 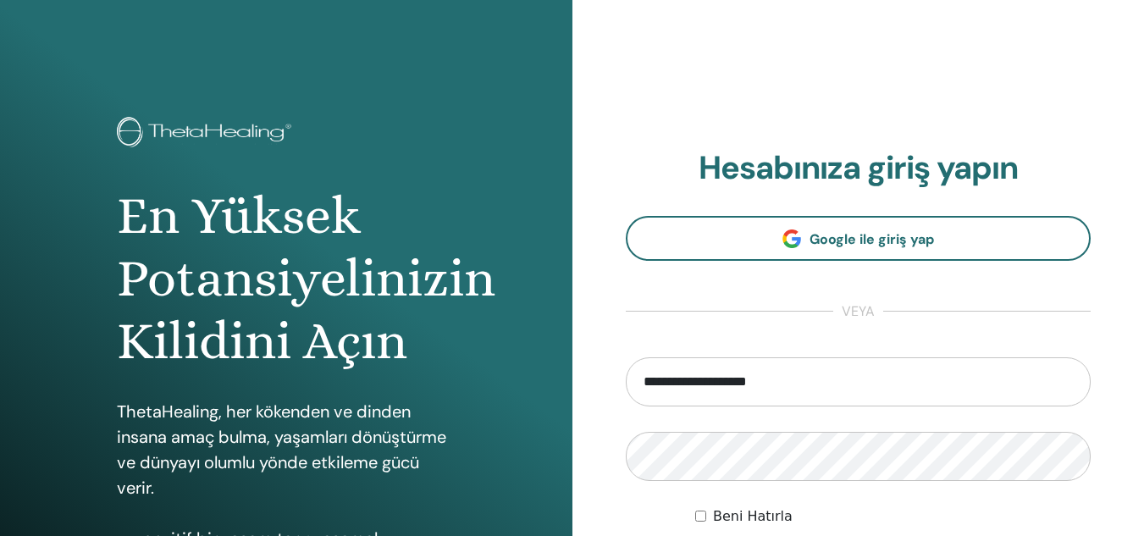 What do you see at coordinates (858, 312) in the screenshot?
I see `span: veya` at bounding box center [858, 312].